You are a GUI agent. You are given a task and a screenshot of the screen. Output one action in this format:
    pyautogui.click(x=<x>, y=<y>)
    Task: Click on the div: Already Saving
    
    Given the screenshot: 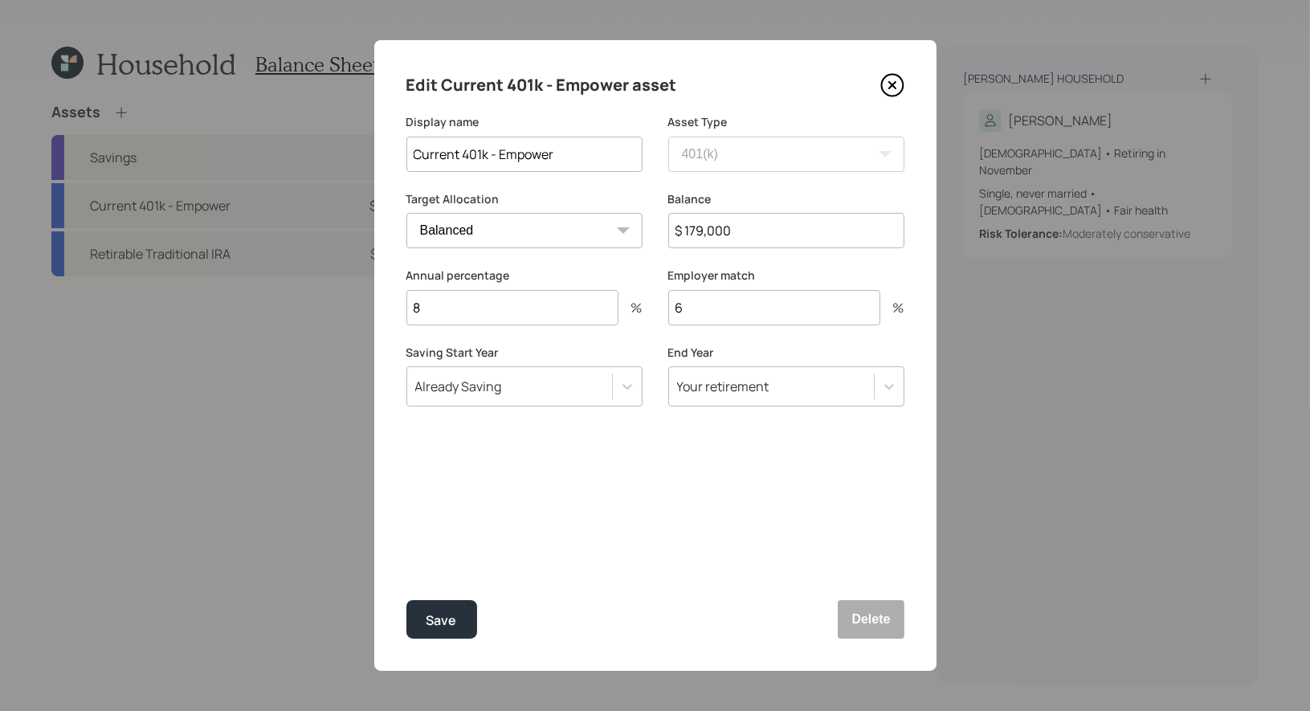 What is the action you would take?
    pyautogui.click(x=459, y=386)
    